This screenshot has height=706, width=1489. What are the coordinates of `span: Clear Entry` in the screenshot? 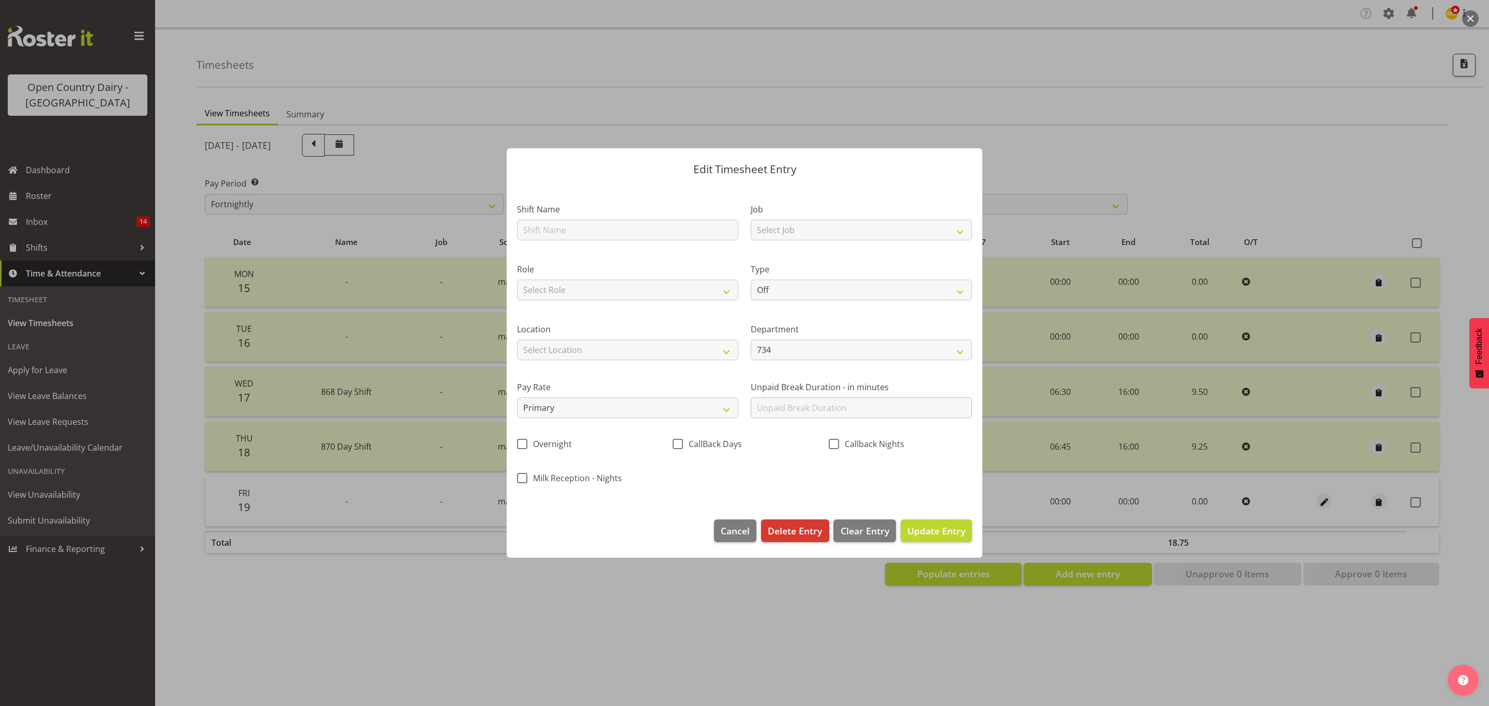 It's located at (865, 531).